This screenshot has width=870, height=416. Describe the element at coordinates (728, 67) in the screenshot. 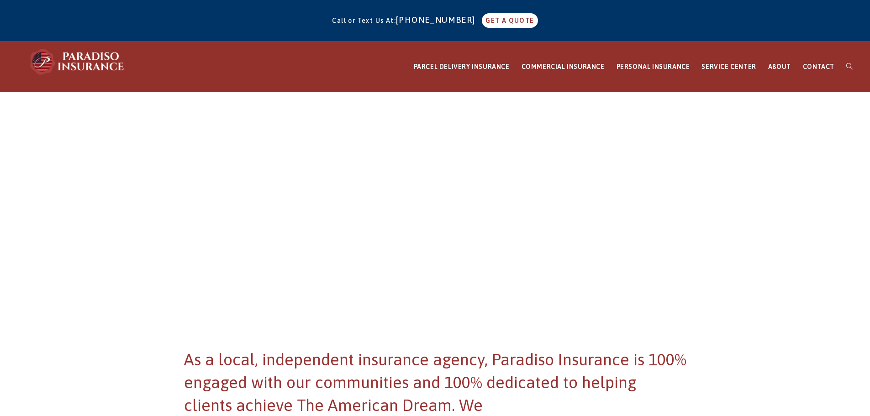

I see `a: SERVICE CENTER` at that location.